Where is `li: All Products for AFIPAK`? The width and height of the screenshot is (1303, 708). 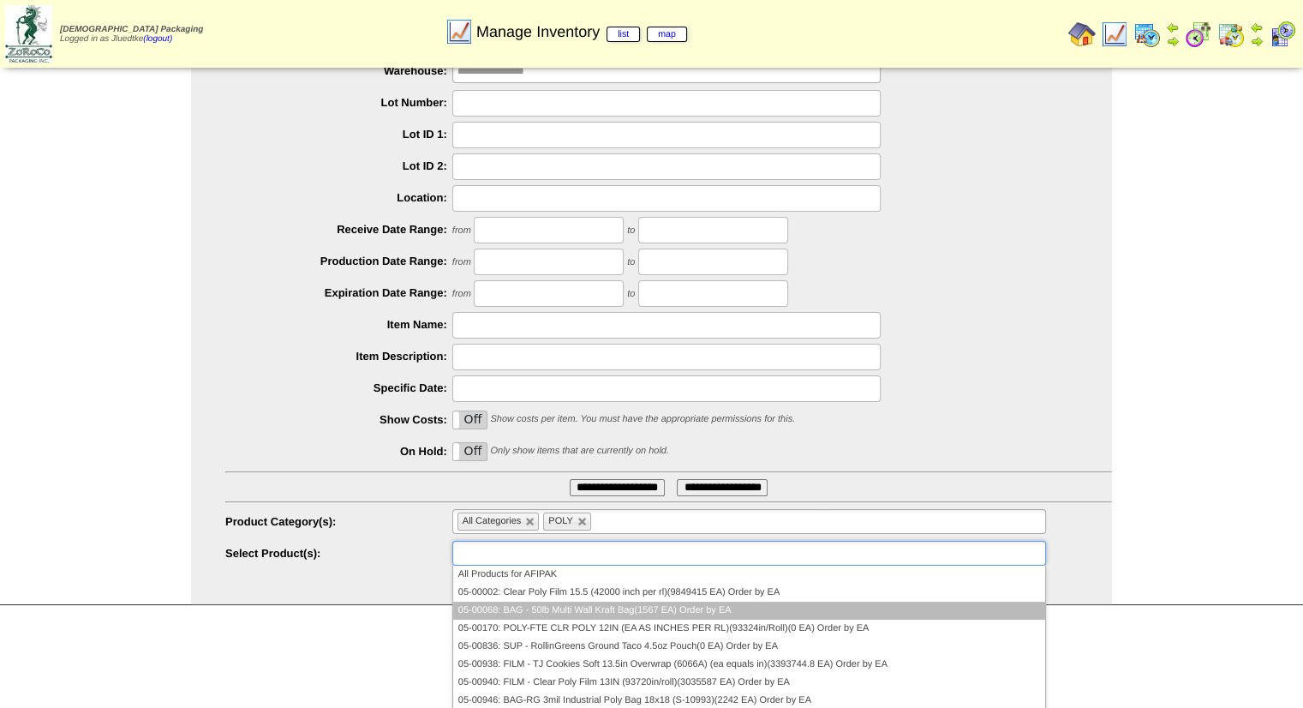
li: All Products for AFIPAK is located at coordinates (749, 574).